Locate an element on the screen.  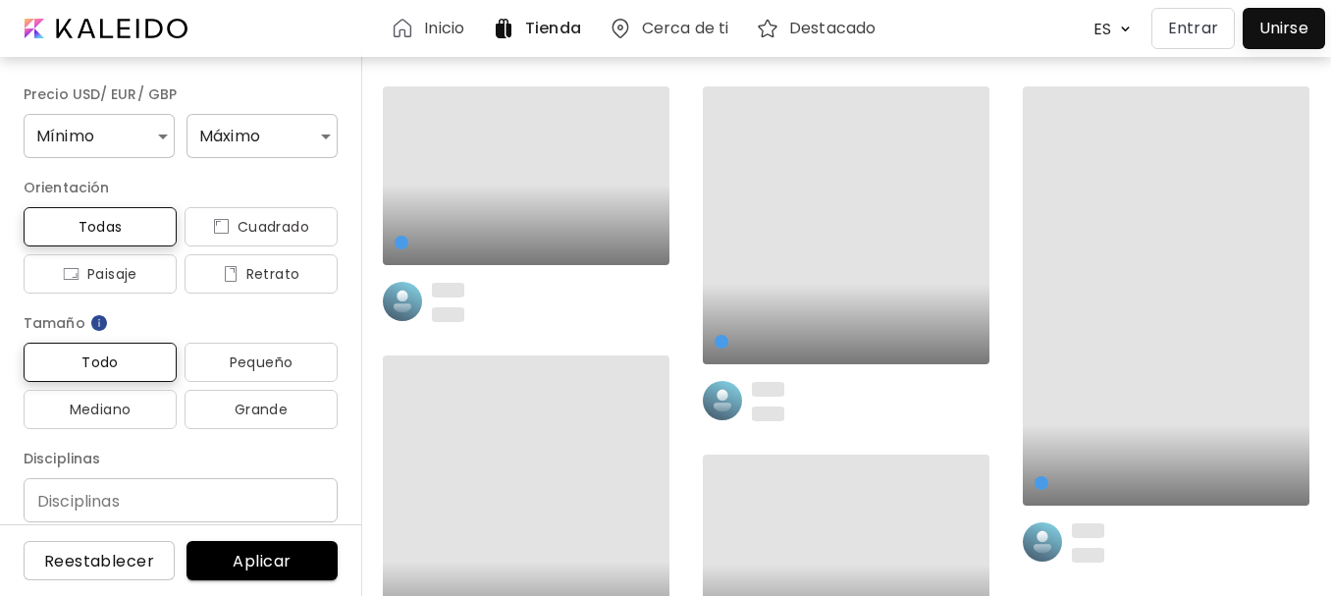
span: Retrato is located at coordinates (261, 274).